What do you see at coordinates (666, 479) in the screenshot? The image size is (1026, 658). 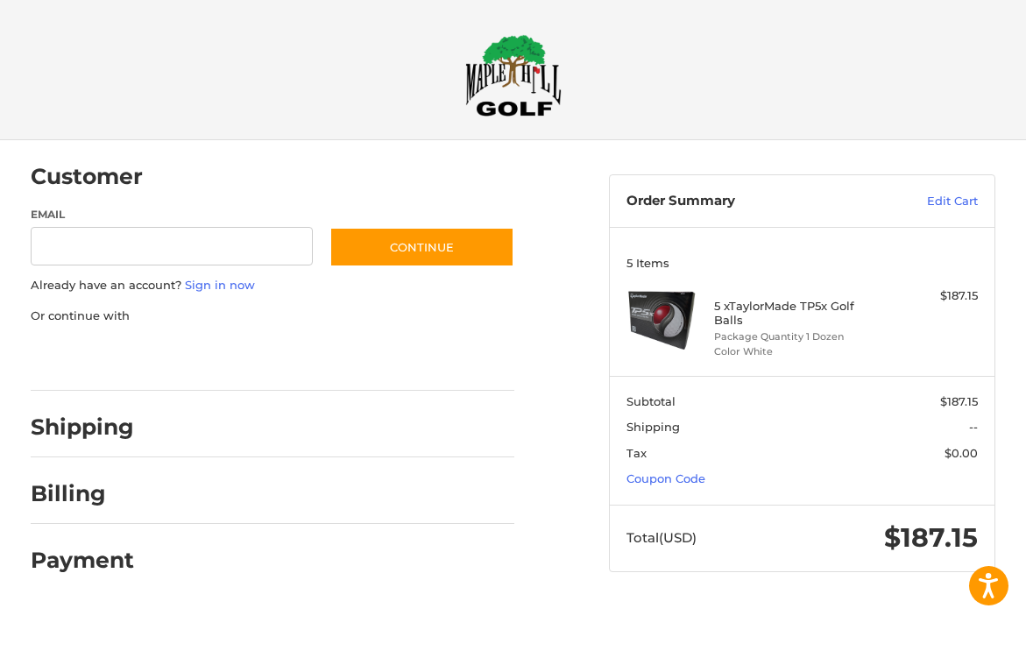 I see `a: Coupon Code` at bounding box center [666, 479].